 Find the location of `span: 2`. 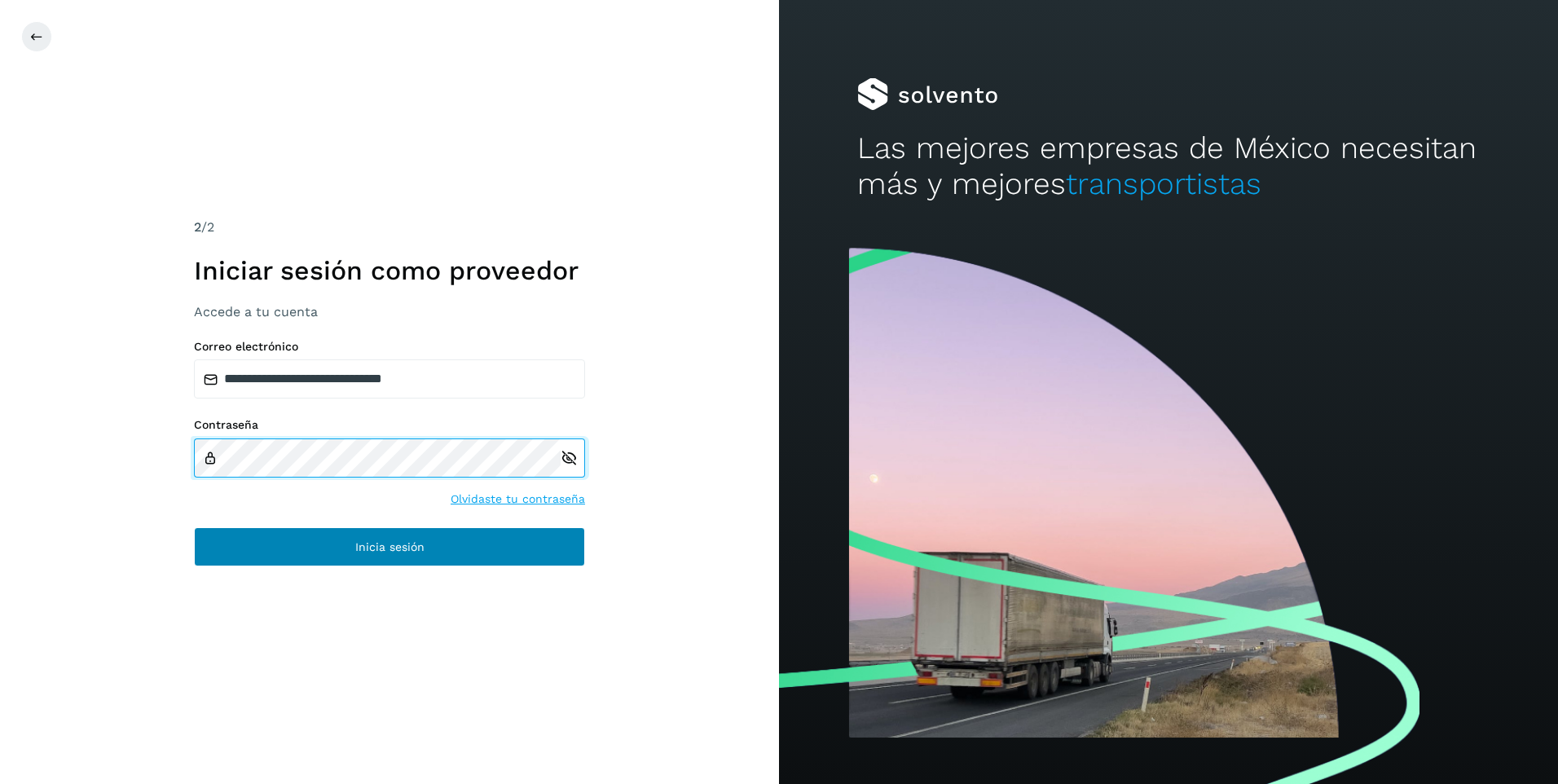

span: 2 is located at coordinates (197, 227).